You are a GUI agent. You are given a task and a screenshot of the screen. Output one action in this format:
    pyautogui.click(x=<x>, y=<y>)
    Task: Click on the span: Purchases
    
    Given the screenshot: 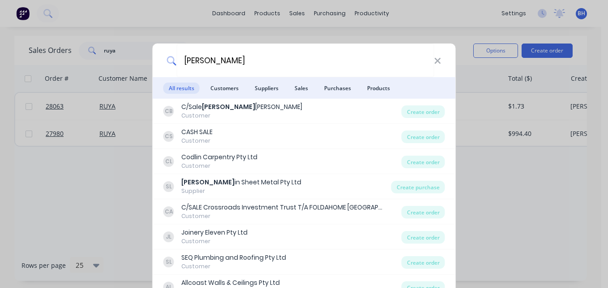 What is the action you would take?
    pyautogui.click(x=338, y=88)
    